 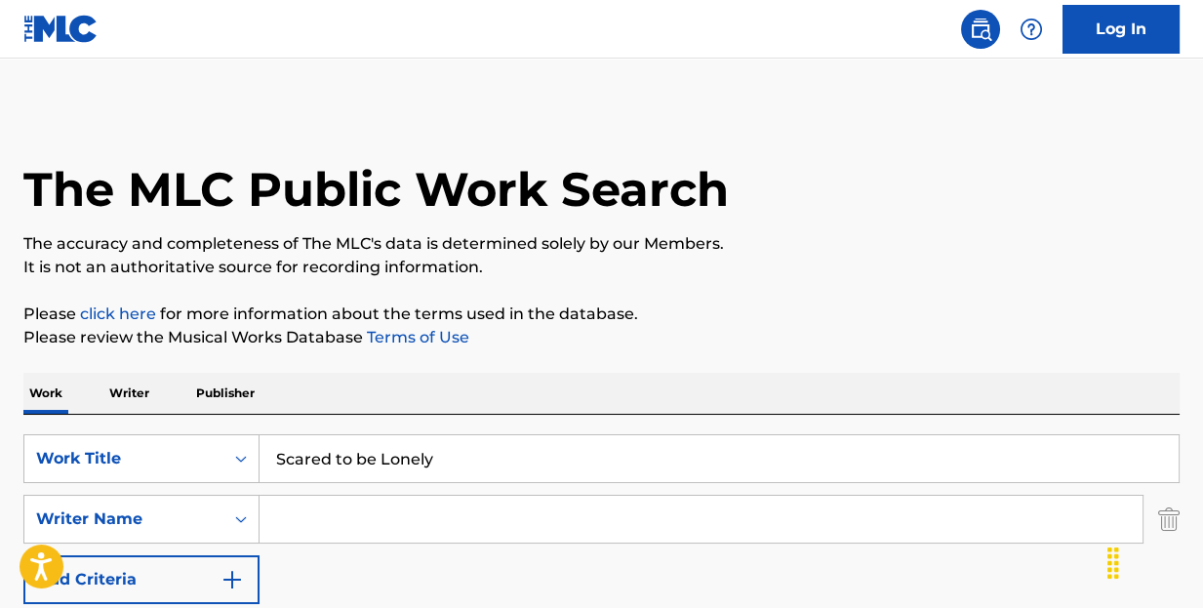 I want to click on img: help, so click(x=1031, y=29).